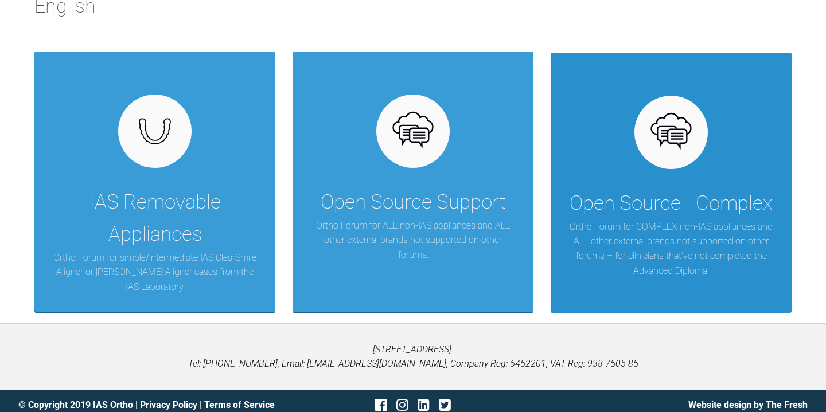 This screenshot has height=412, width=826. Describe the element at coordinates (671, 249) in the screenshot. I see `p: Ortho Forum for COMPLEX non-IAS appliances and ALL other external brands not supported on other f...` at that location.